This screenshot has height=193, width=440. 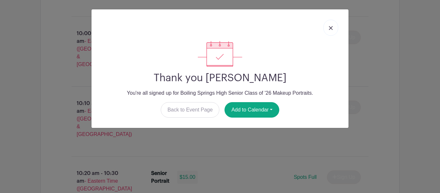 What do you see at coordinates (252, 110) in the screenshot?
I see `button: Add to Calendar` at bounding box center [252, 110].